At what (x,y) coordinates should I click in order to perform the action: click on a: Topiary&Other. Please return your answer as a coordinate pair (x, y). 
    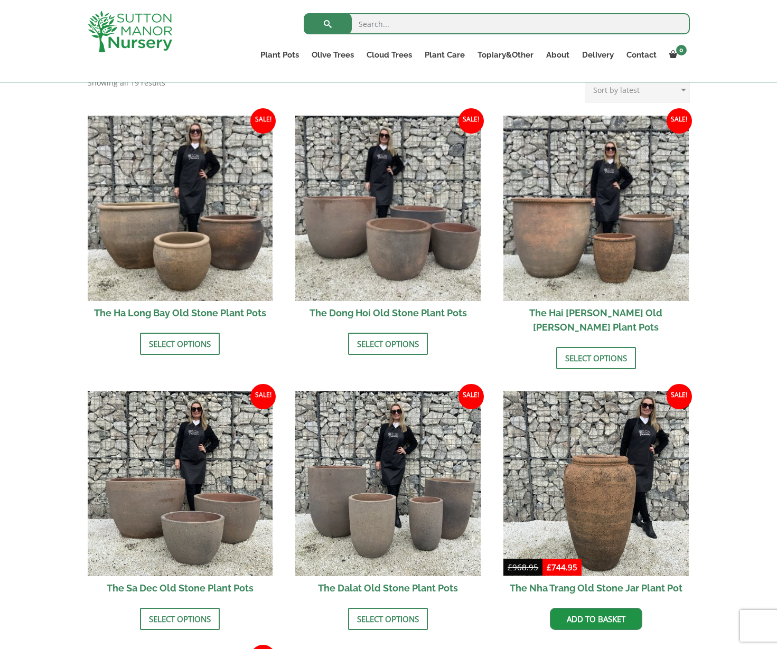
    Looking at the image, I should click on (506, 55).